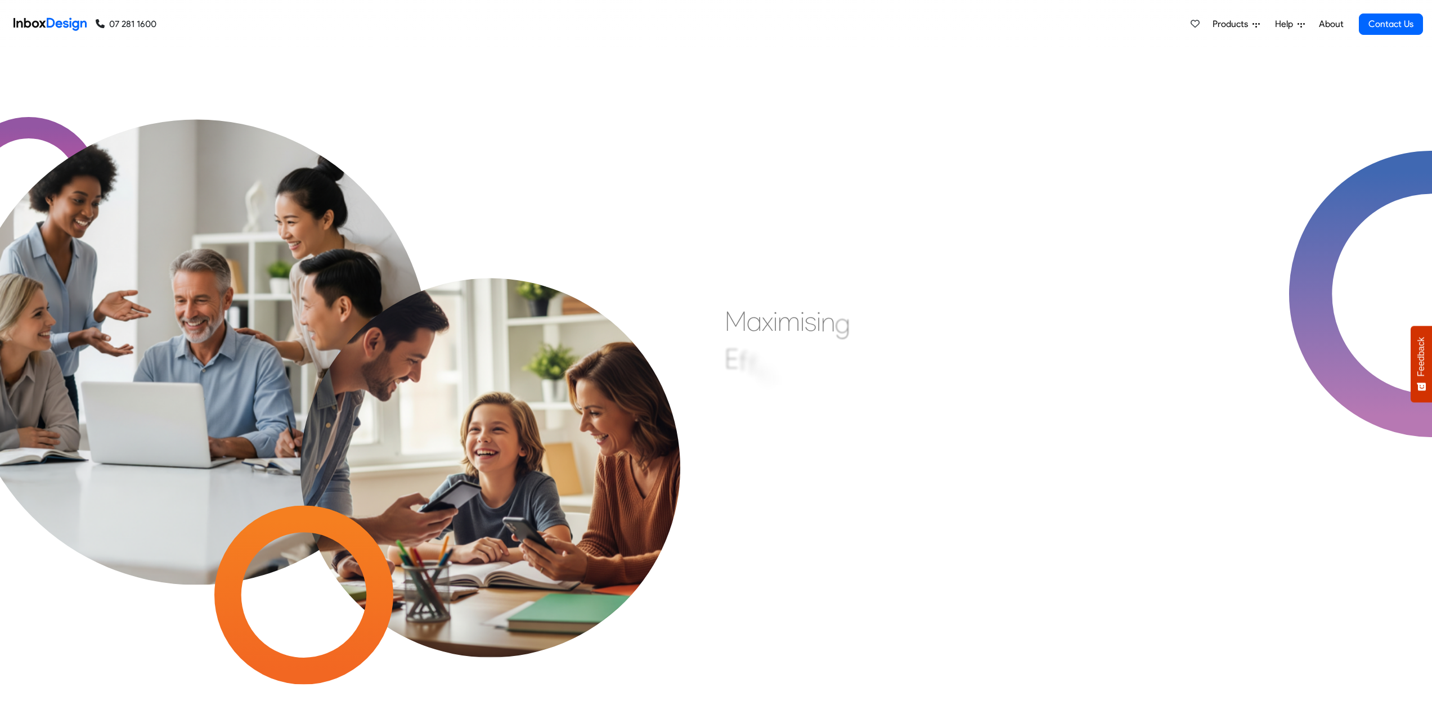 The height and width of the screenshot is (728, 1432). I want to click on div: E, so click(731, 358).